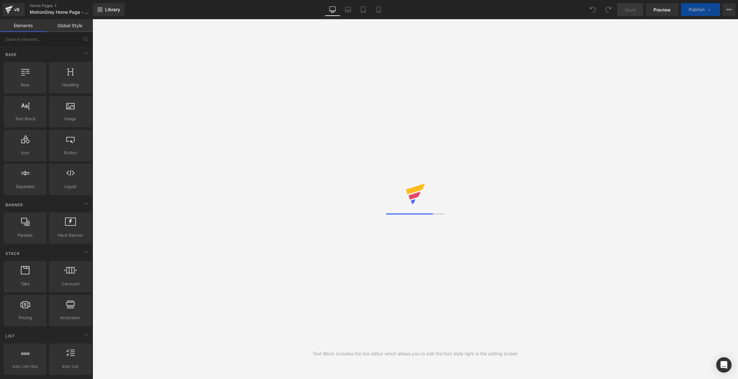 The image size is (738, 379). What do you see at coordinates (25, 85) in the screenshot?
I see `span: Row` at bounding box center [25, 85].